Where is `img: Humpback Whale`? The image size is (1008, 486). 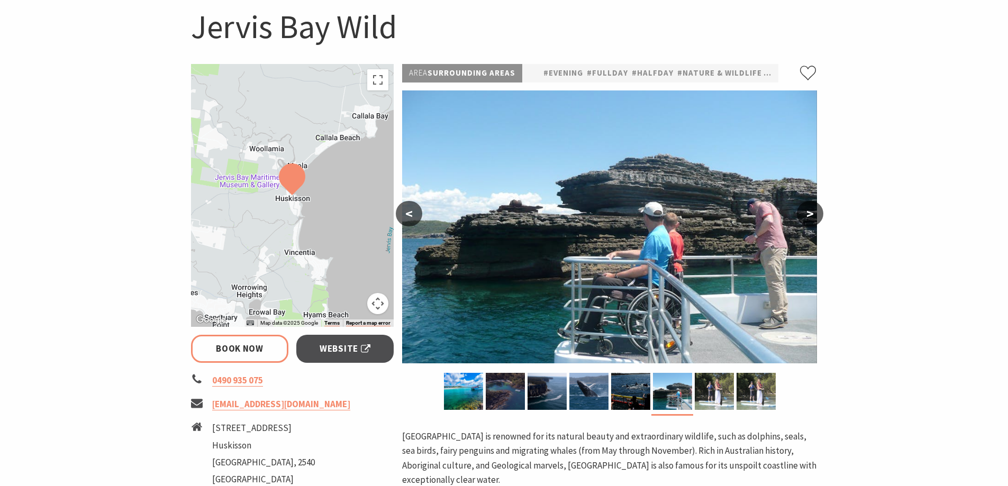
img: Humpback Whale is located at coordinates (589, 392).